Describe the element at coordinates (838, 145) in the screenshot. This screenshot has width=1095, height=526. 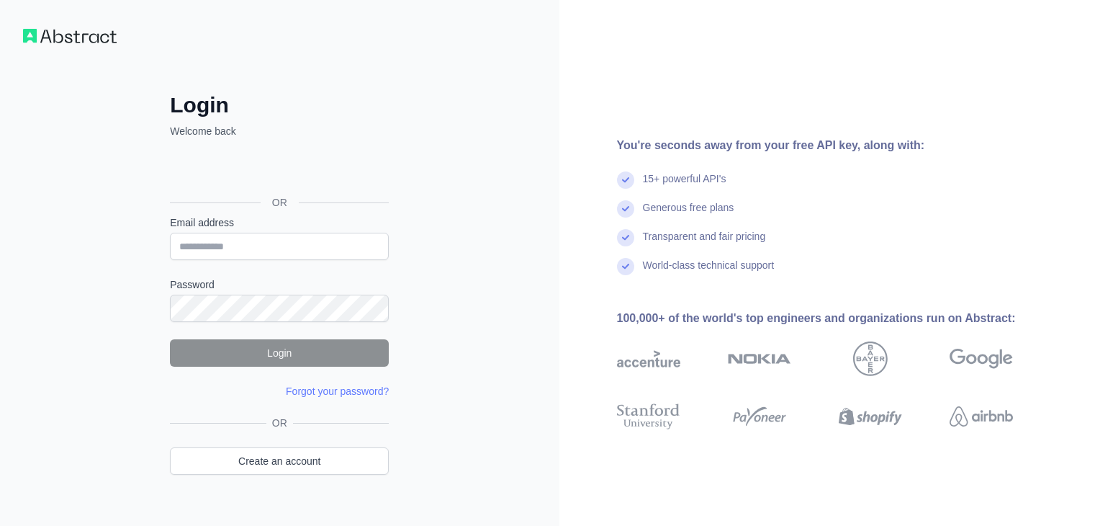
I see `div: You're seconds away from your free API key, along with:` at that location.